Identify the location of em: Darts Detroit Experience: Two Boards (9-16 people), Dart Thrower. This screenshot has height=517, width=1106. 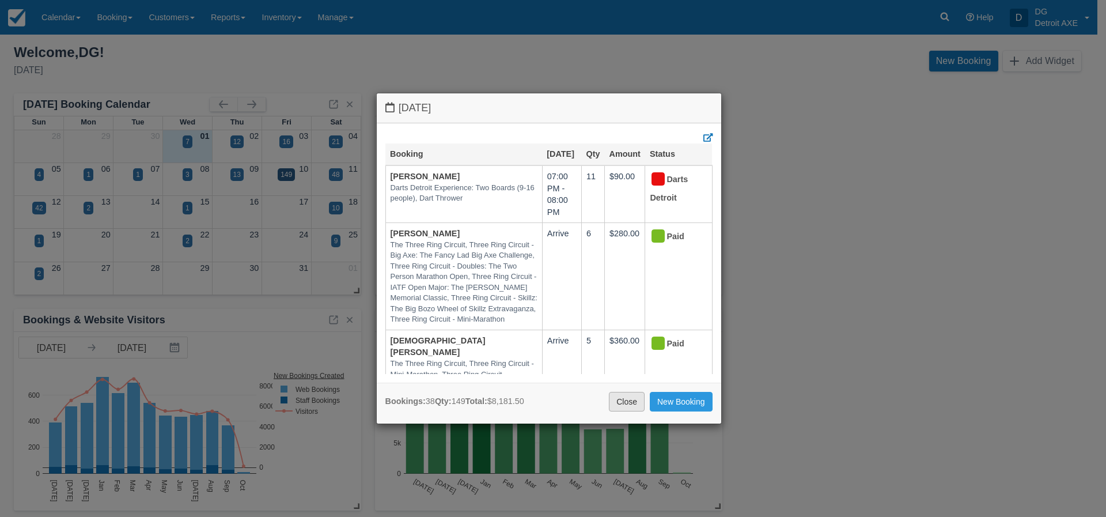
(464, 193).